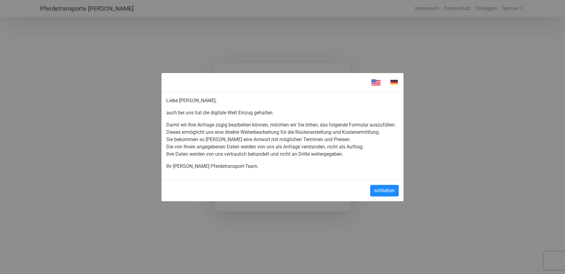 The height and width of the screenshot is (274, 565). Describe the element at coordinates (385, 190) in the screenshot. I see `button: schließen` at that location.